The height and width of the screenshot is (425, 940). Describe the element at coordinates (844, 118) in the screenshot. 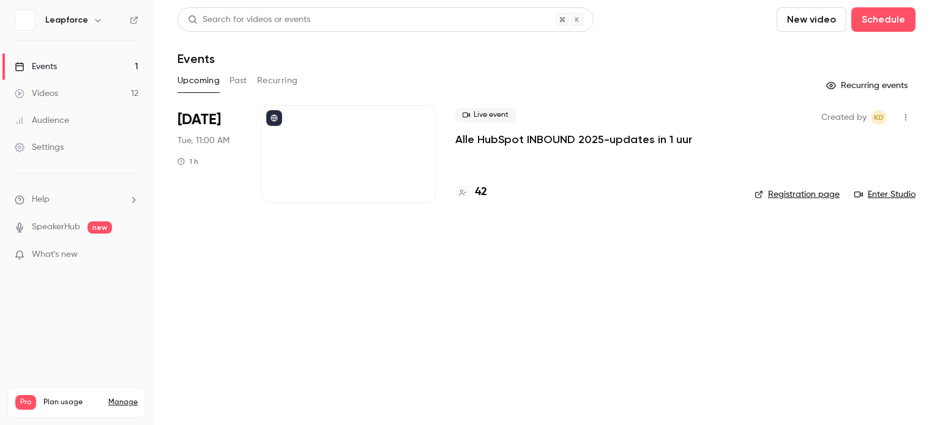

I see `span: Created by` at that location.